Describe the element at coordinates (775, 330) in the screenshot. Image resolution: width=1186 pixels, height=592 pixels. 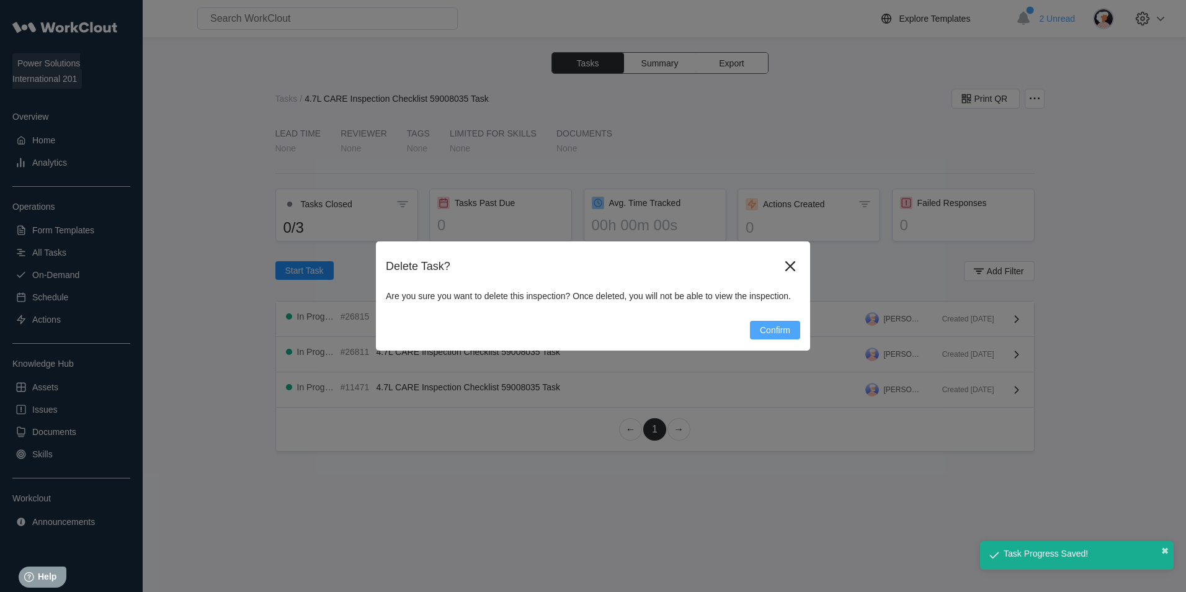
I see `span: Confirm` at that location.